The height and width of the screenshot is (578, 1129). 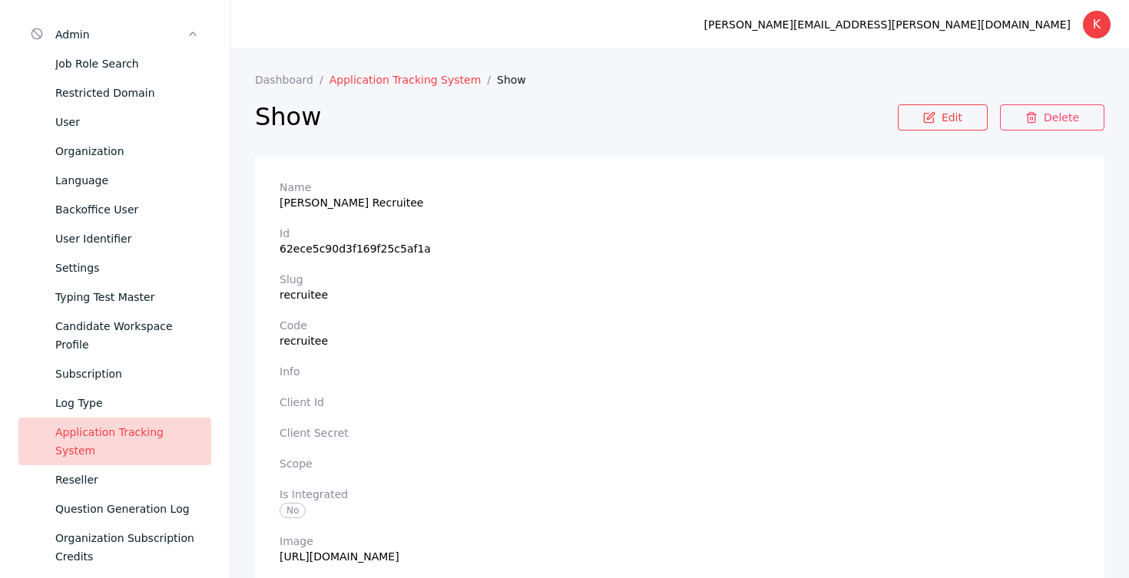 What do you see at coordinates (1052, 118) in the screenshot?
I see `a: Delete` at bounding box center [1052, 118].